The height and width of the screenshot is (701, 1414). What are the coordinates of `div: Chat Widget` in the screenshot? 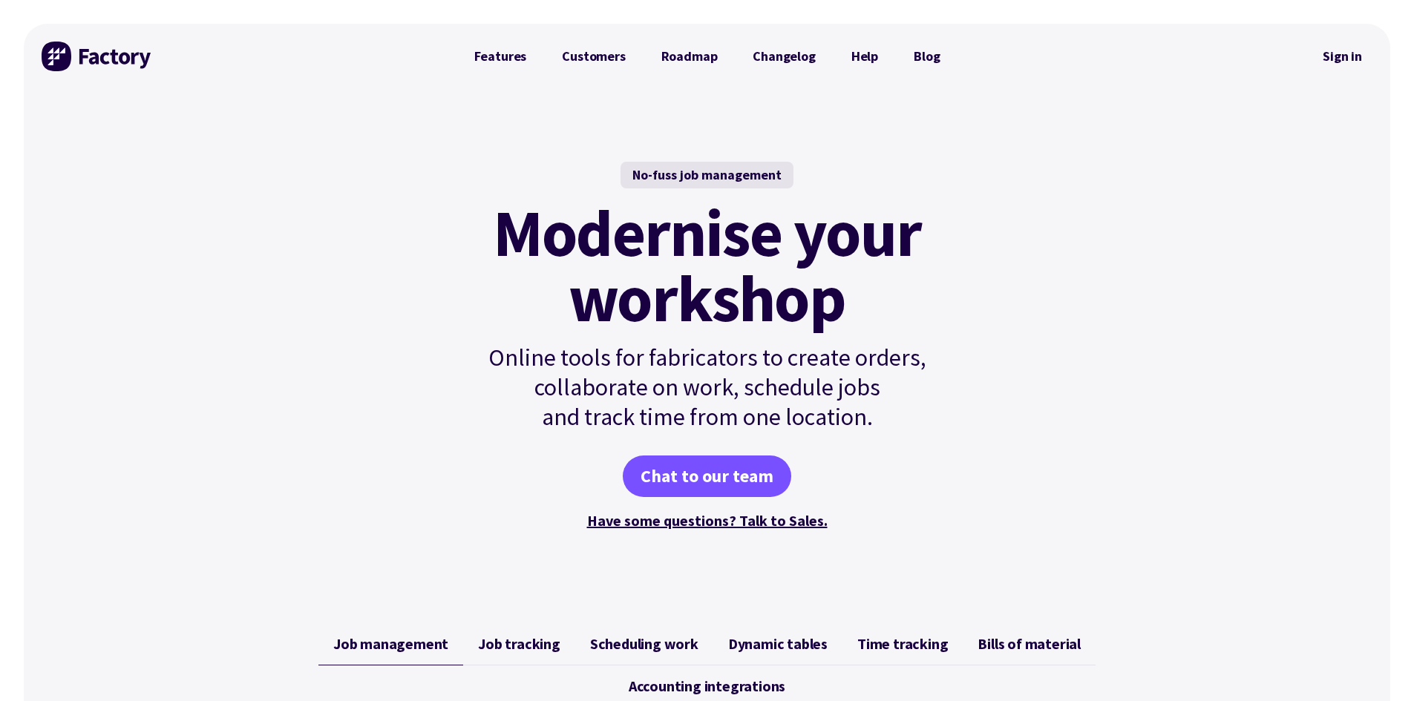 It's located at (1377, 666).